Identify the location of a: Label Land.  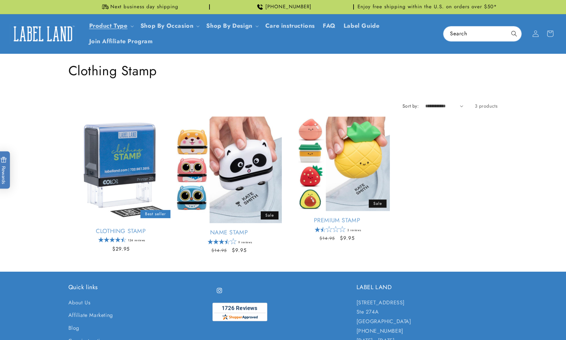
(43, 34).